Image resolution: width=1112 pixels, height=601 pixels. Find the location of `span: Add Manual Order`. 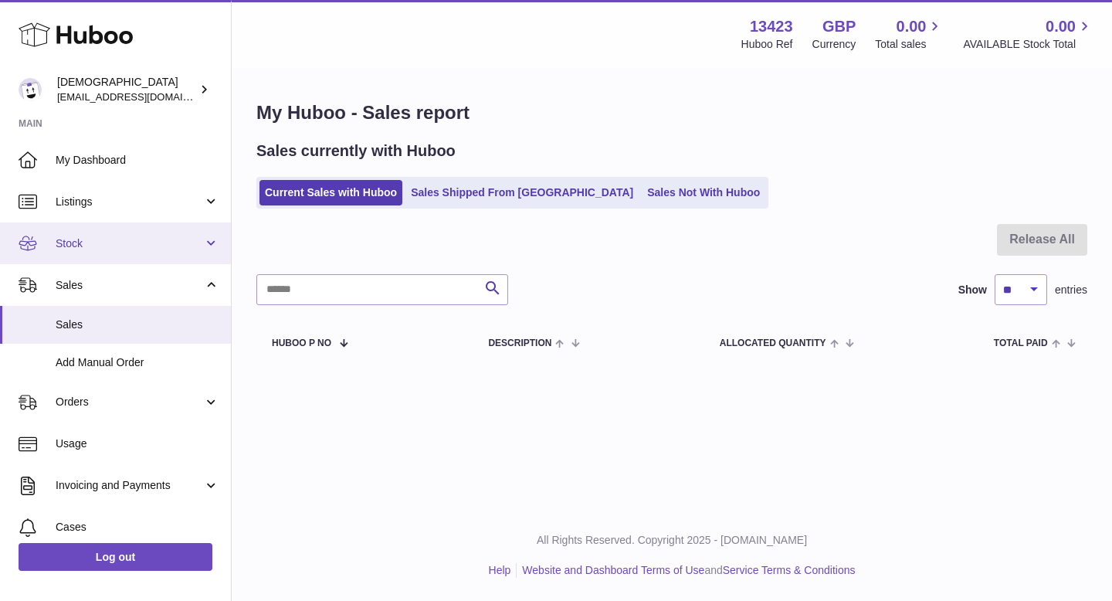

span: Add Manual Order is located at coordinates (137, 362).